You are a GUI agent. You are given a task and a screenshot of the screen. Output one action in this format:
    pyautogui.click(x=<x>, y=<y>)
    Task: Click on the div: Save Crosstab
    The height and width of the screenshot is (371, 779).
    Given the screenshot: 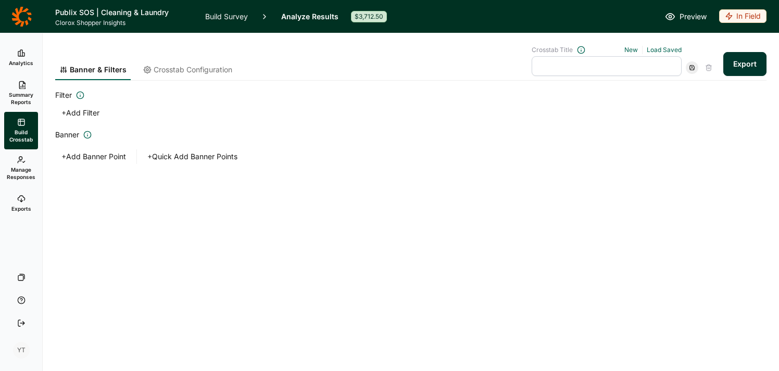 What is the action you would take?
    pyautogui.click(x=692, y=68)
    